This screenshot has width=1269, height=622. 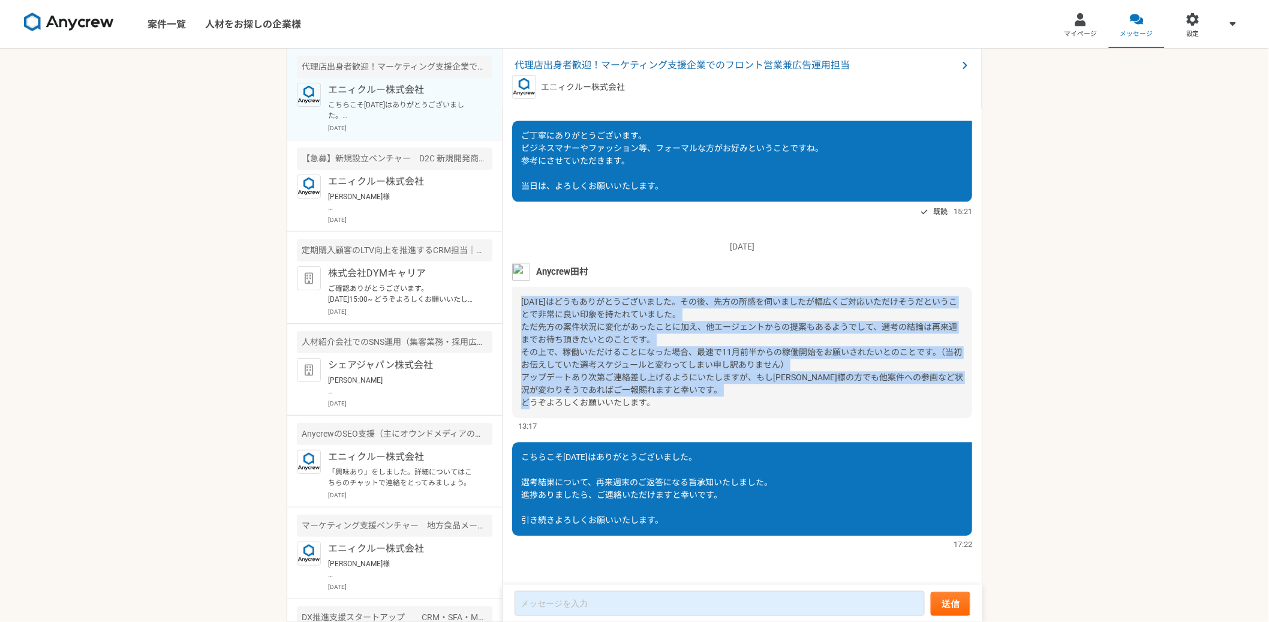 I want to click on span: Anycrew田村, so click(x=562, y=272).